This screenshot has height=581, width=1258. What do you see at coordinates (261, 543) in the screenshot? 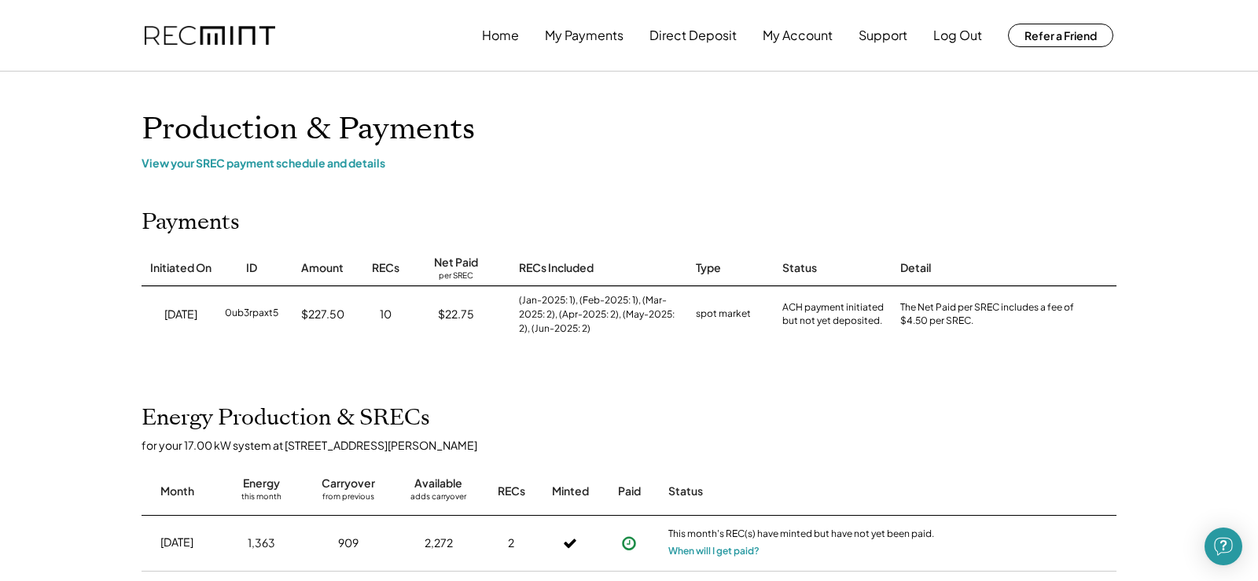
I see `div: 1,363` at bounding box center [261, 543].